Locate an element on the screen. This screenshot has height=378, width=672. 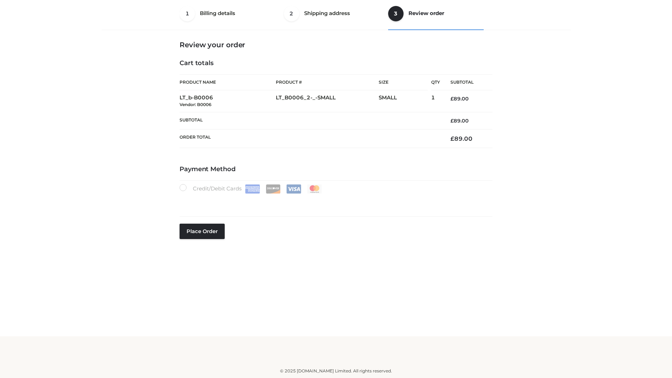
th: Product Name is located at coordinates (228, 82).